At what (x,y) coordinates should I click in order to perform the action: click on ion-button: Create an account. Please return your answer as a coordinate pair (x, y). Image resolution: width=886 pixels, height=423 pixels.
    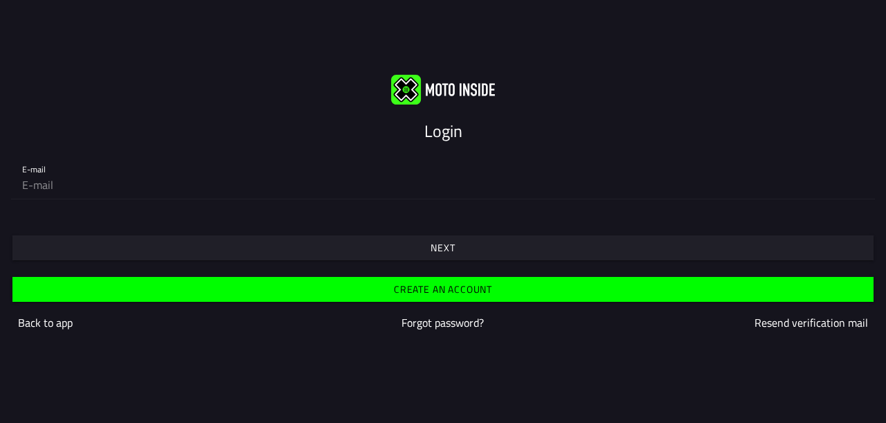
    Looking at the image, I should click on (443, 289).